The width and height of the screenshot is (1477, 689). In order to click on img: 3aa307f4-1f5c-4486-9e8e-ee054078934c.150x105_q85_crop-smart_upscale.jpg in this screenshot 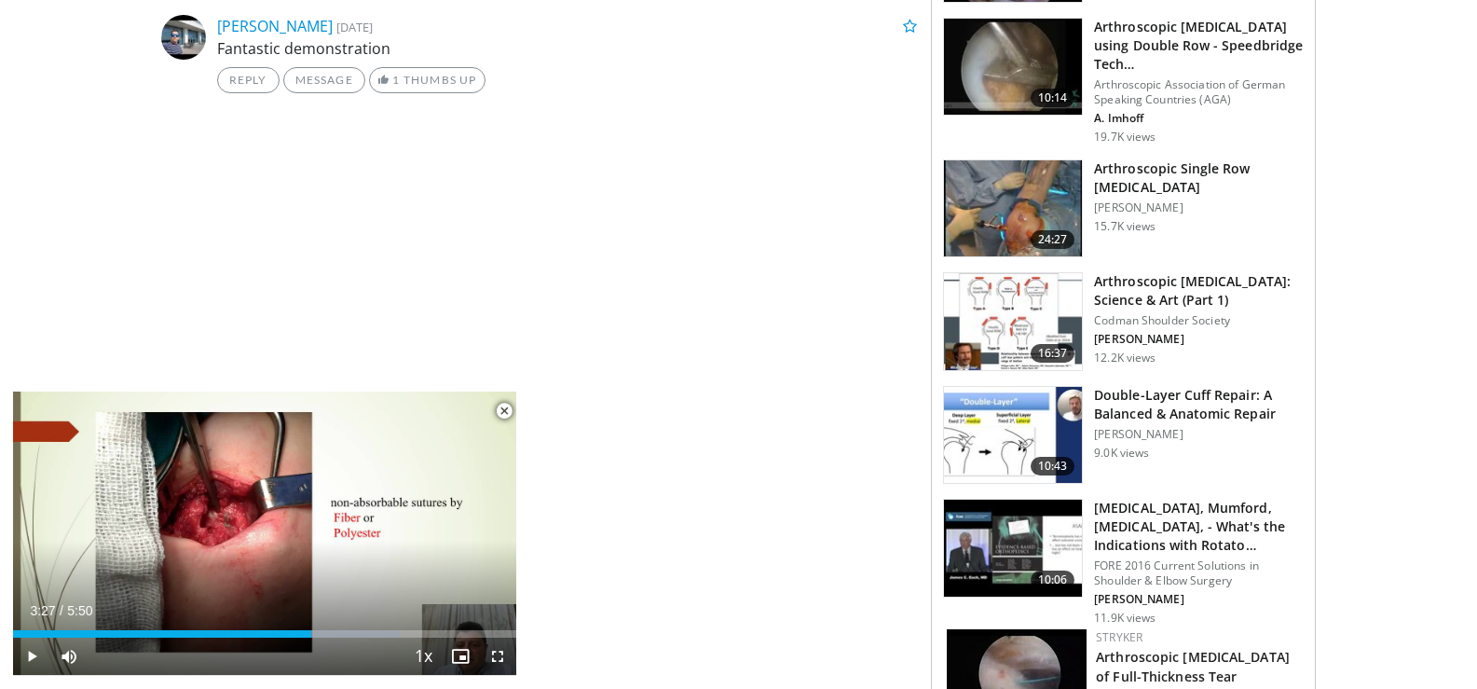, I will do `click(1013, 548)`.